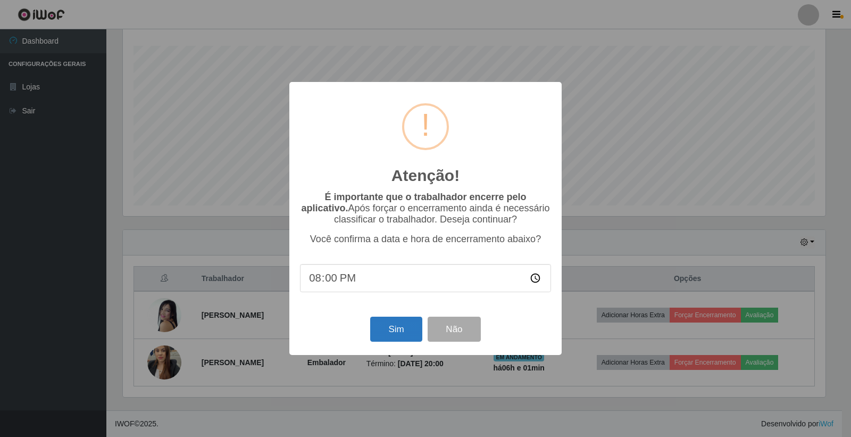 This screenshot has height=437, width=851. Describe the element at coordinates (413, 202) in the screenshot. I see `b: É importante que o trabalhador encerre pelo aplicativo.` at that location.